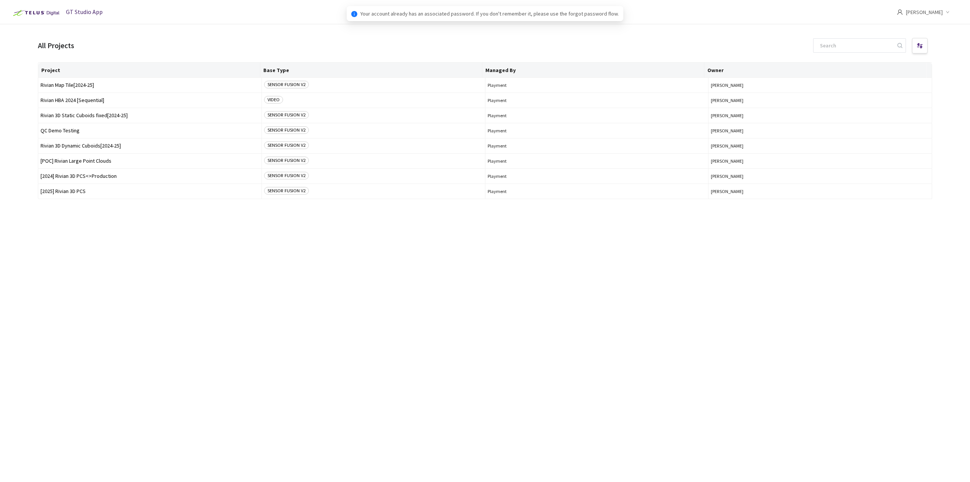 The width and height of the screenshot is (970, 482). Describe the element at coordinates (150, 191) in the screenshot. I see `span: [2025] Rivian 3D PCS` at that location.